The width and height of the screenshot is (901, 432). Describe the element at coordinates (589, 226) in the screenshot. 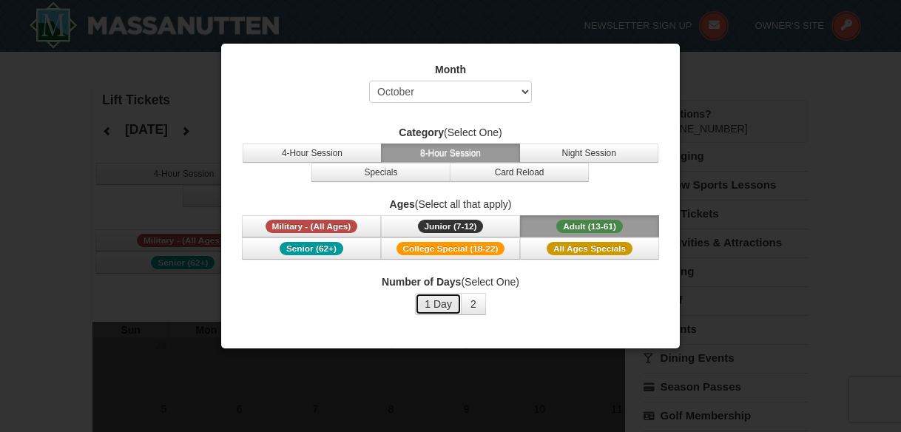

I see `span: Adult (13-61)` at that location.